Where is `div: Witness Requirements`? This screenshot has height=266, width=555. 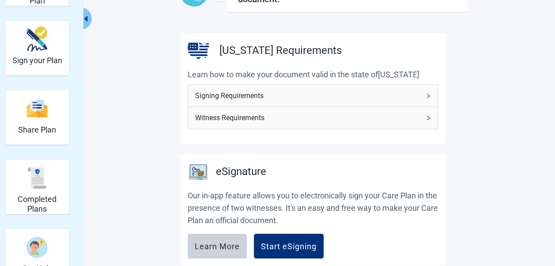
div: Witness Requirements is located at coordinates (313, 117).